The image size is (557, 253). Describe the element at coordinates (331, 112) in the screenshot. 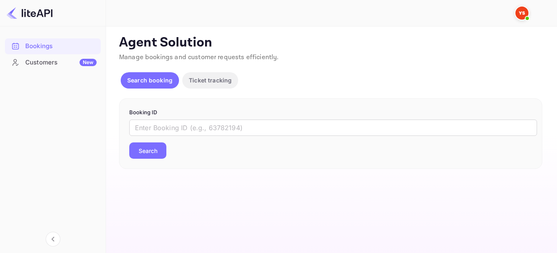

I see `p: Booking ID` at that location.